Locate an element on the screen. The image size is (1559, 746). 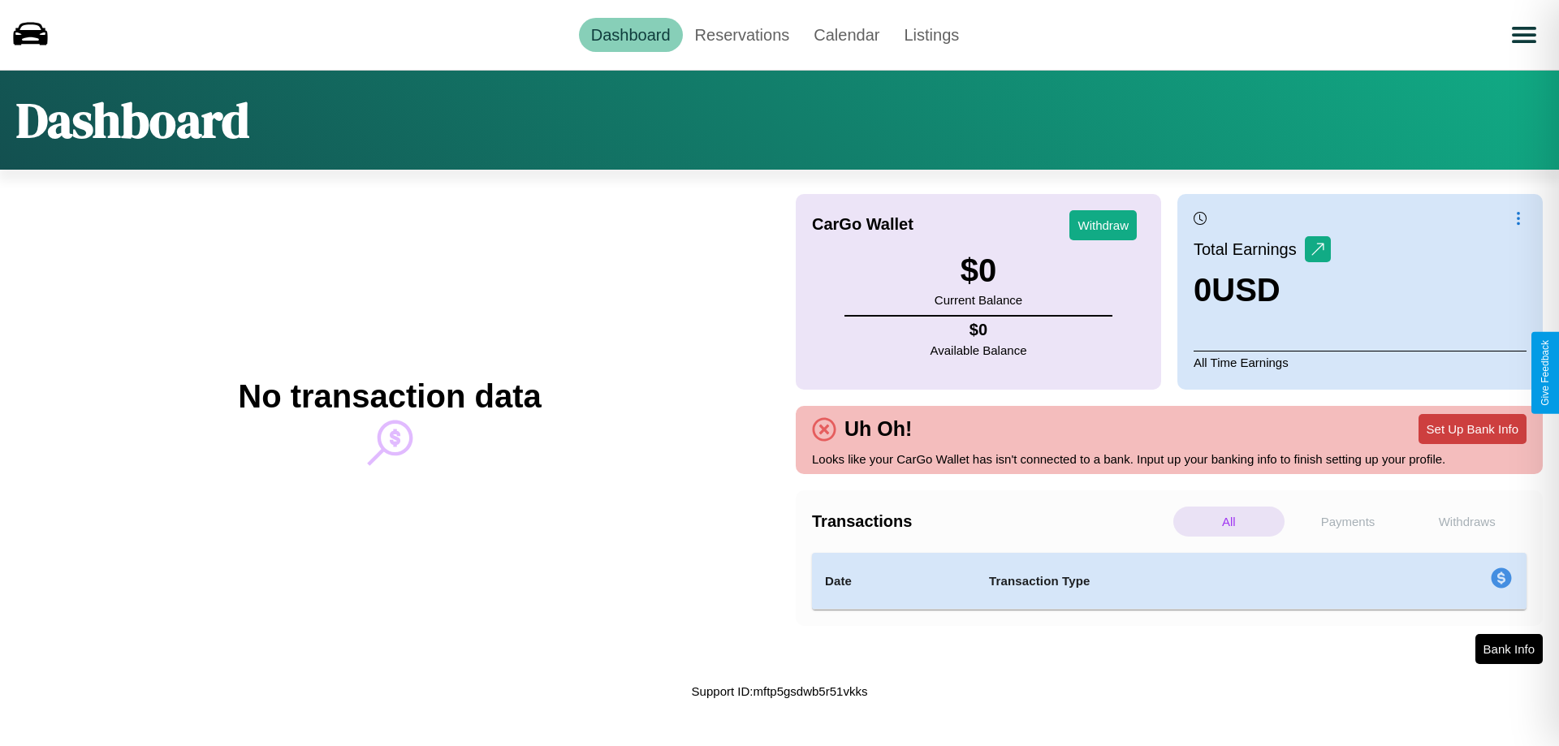
p: All Time Earnings is located at coordinates (1360, 362).